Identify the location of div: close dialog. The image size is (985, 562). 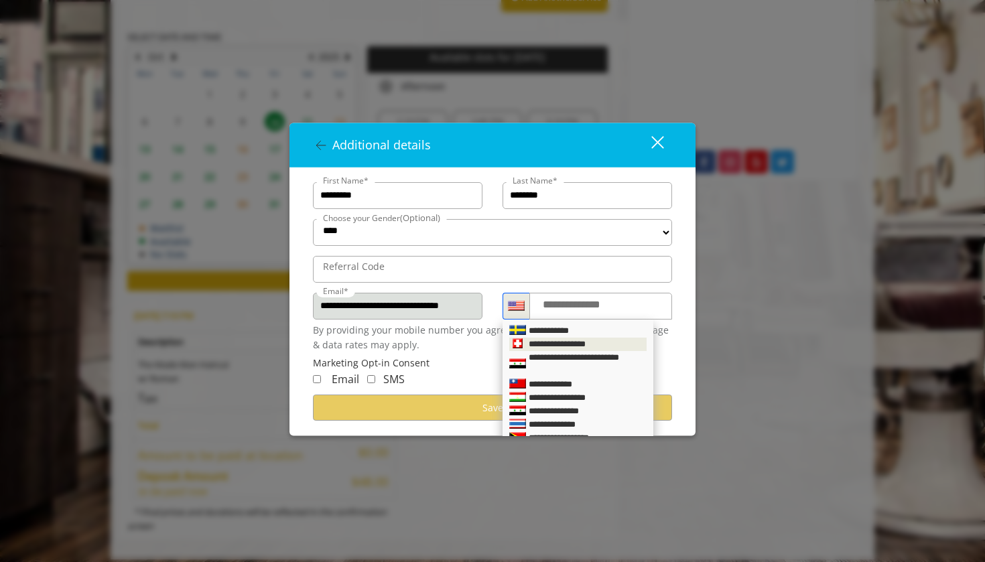
(649, 145).